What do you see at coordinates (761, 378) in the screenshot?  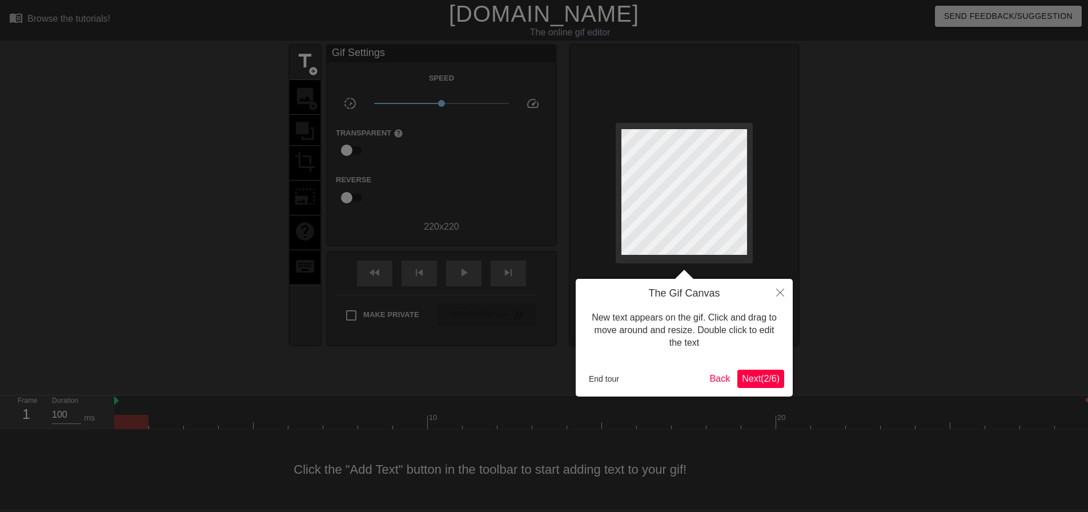 I see `span: Next ( 2 / 6 )` at bounding box center [761, 378].